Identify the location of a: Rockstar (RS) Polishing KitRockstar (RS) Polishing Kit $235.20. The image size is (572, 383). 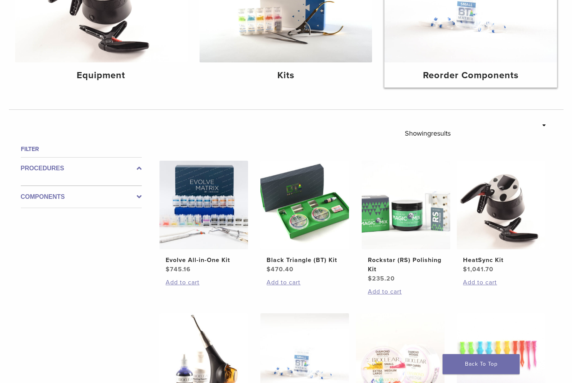
(406, 222).